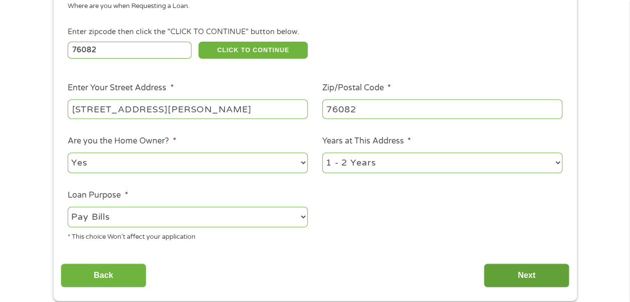  Describe the element at coordinates (187, 109) in the screenshot. I see `input: 1 Main Street` at that location.